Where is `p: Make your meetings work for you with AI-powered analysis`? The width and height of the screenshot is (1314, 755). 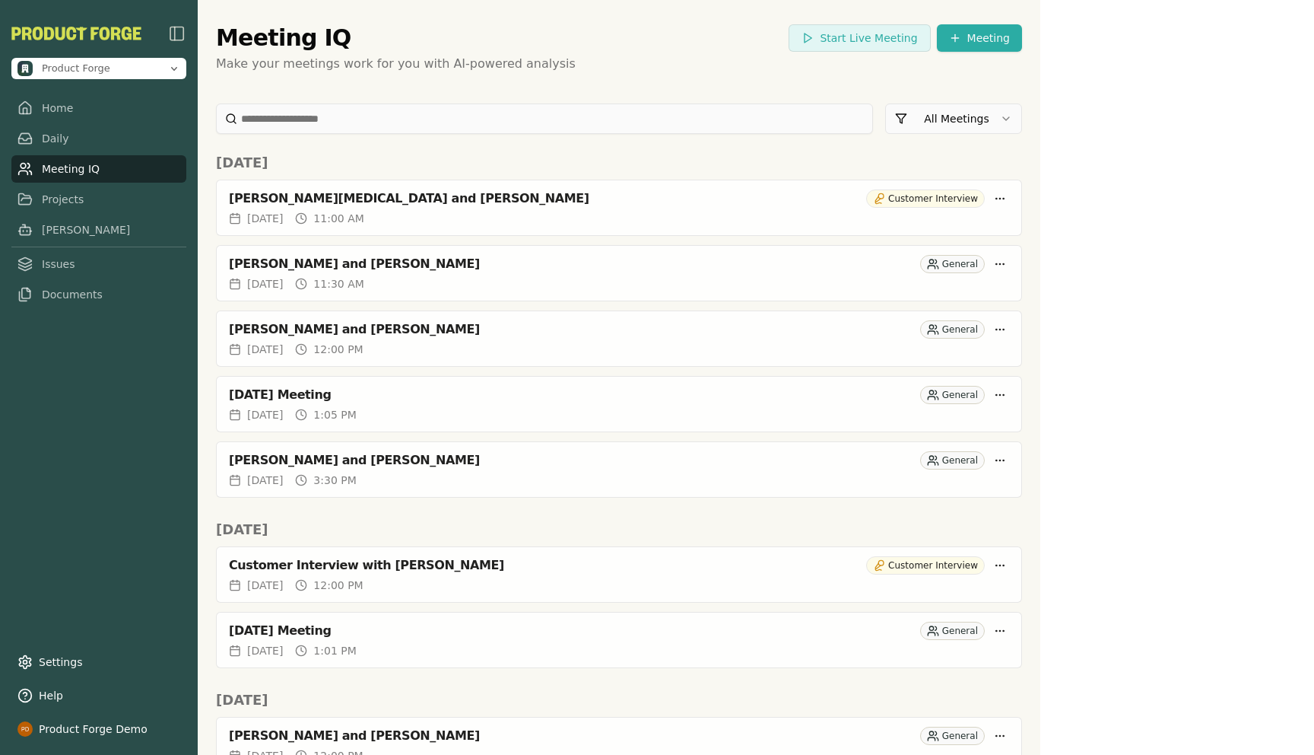
p: Make your meetings work for you with AI-powered analysis is located at coordinates (619, 64).